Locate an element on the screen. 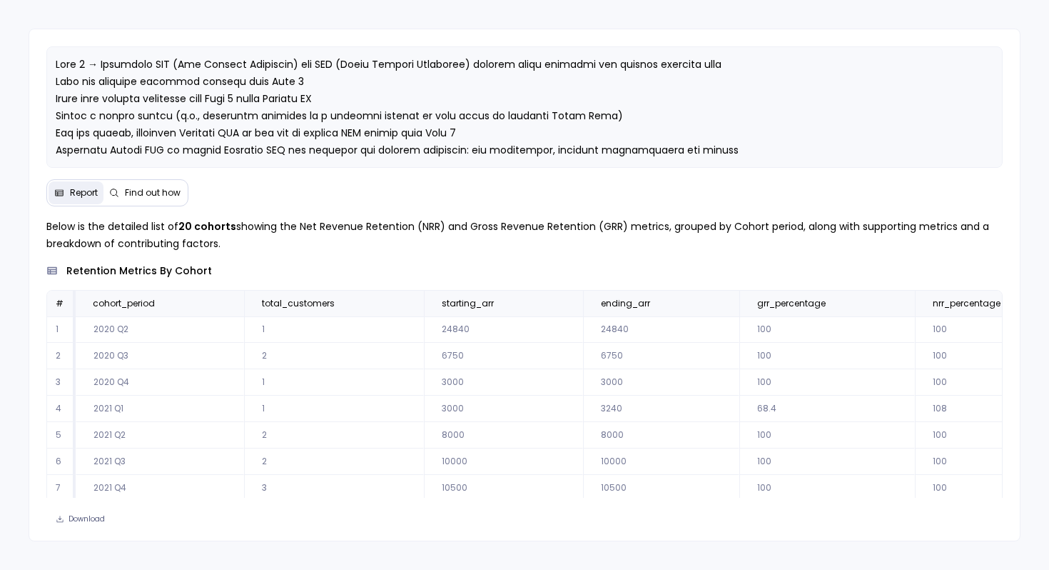 The width and height of the screenshot is (1049, 570). button: Report is located at coordinates (76, 193).